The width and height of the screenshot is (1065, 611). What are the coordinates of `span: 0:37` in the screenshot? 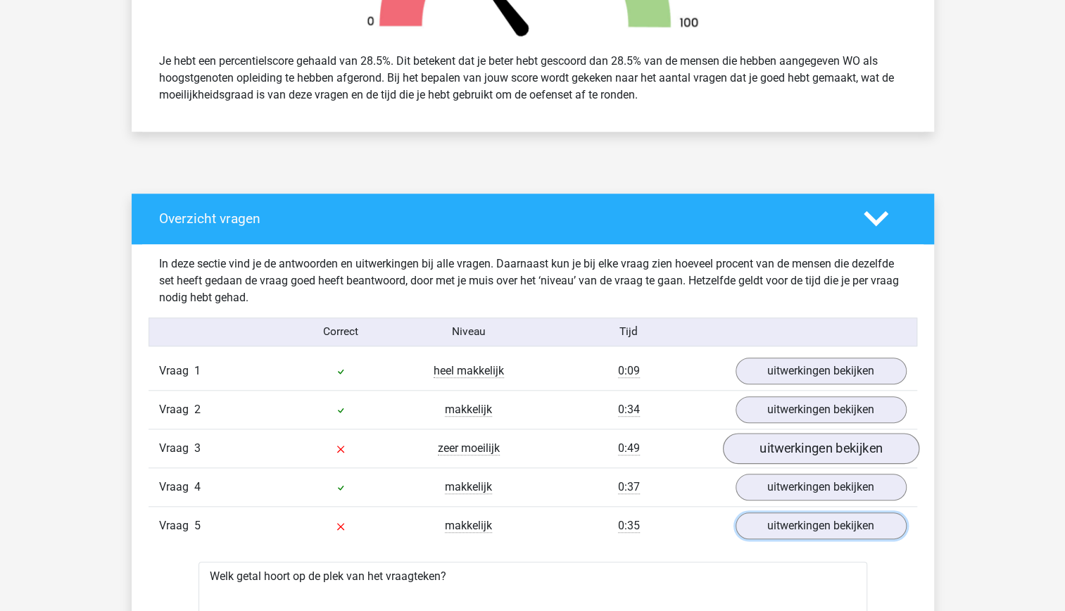 It's located at (629, 487).